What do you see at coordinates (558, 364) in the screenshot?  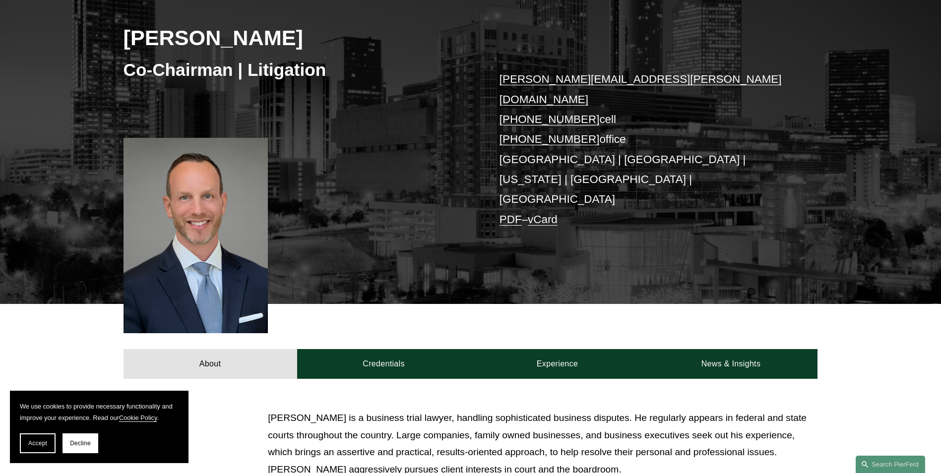 I see `a: Experience` at bounding box center [558, 364].